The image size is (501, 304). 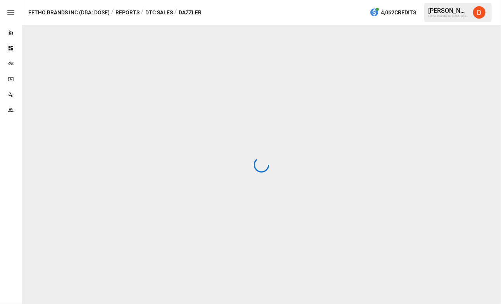 I want to click on div: Eetho Brands Inc (DBA: Dose), so click(x=448, y=16).